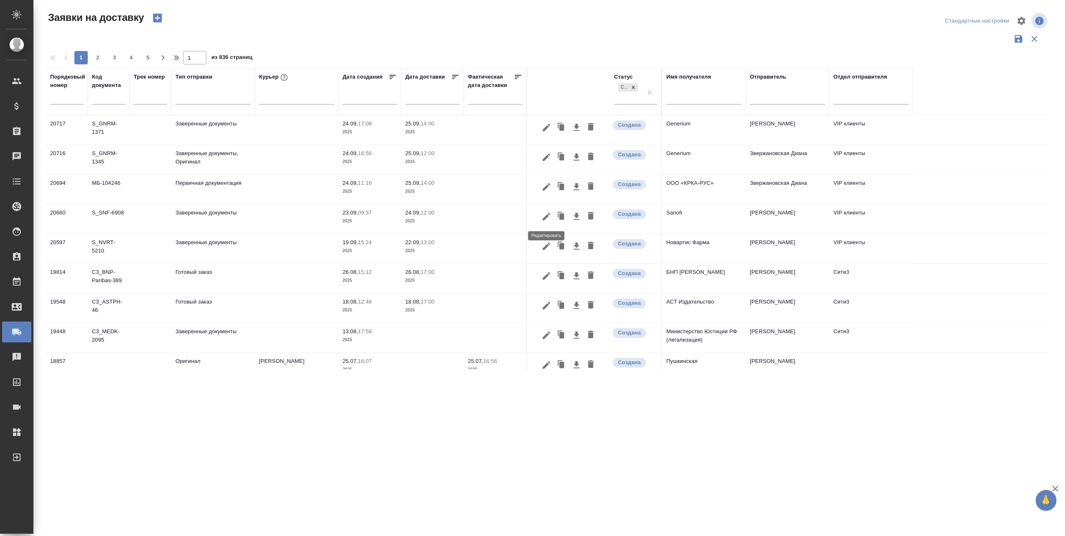 Image resolution: width=1065 pixels, height=536 pixels. What do you see at coordinates (67, 249) in the screenshot?
I see `td: 20597` at bounding box center [67, 249].